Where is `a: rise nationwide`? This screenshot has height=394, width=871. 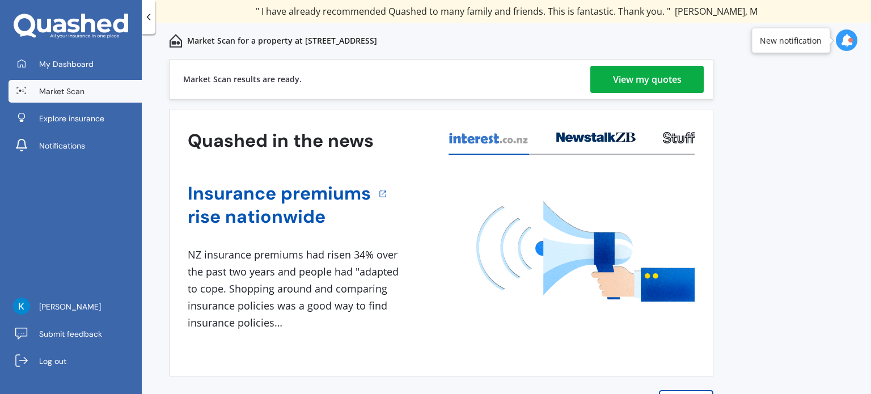
a: rise nationwide is located at coordinates (279, 217).